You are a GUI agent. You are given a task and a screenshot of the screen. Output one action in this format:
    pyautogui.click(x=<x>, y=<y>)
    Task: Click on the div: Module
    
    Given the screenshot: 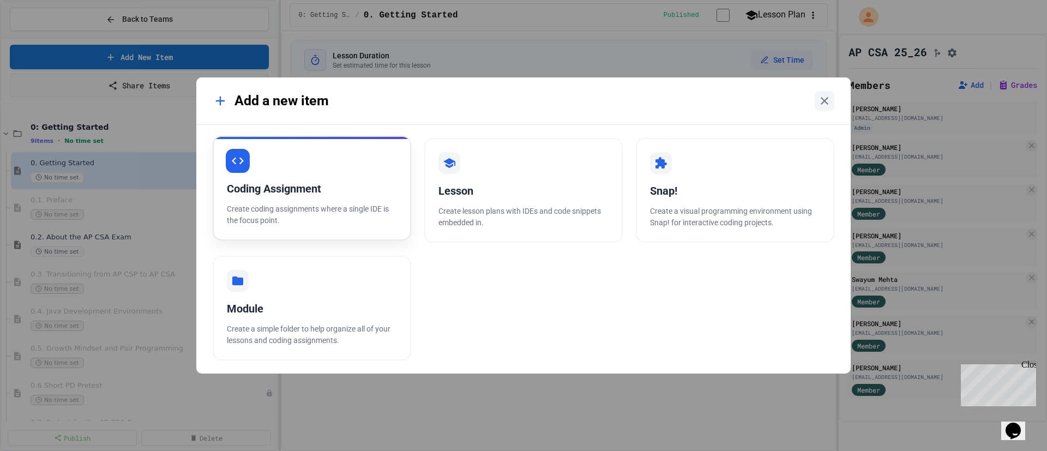 What is the action you would take?
    pyautogui.click(x=312, y=309)
    